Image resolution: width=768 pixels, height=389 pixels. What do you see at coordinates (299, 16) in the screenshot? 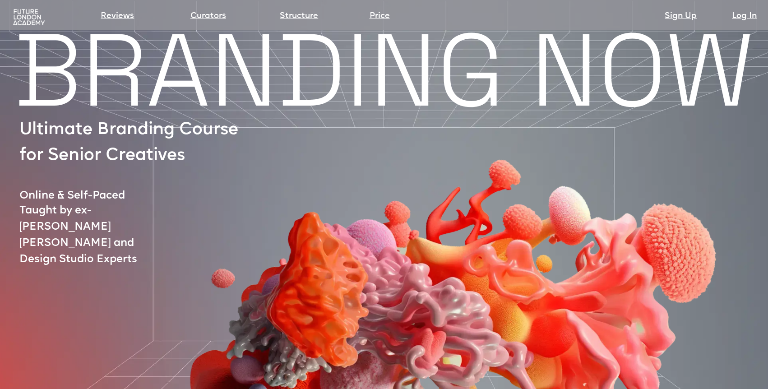
I see `a: Structure` at bounding box center [299, 16].